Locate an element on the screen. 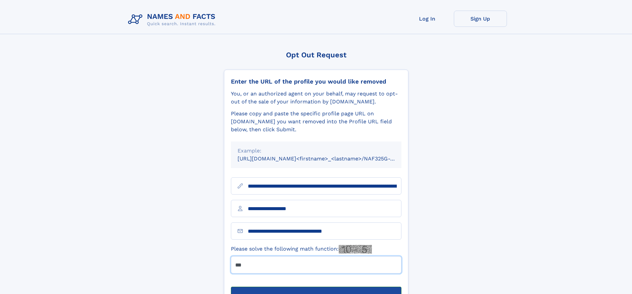 The image size is (632, 294). a: Log In is located at coordinates (428, 19).